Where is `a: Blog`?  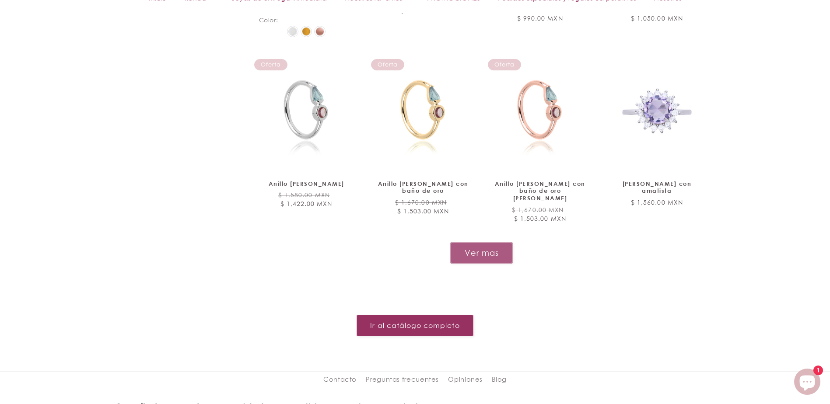
a: Blog is located at coordinates (499, 380).